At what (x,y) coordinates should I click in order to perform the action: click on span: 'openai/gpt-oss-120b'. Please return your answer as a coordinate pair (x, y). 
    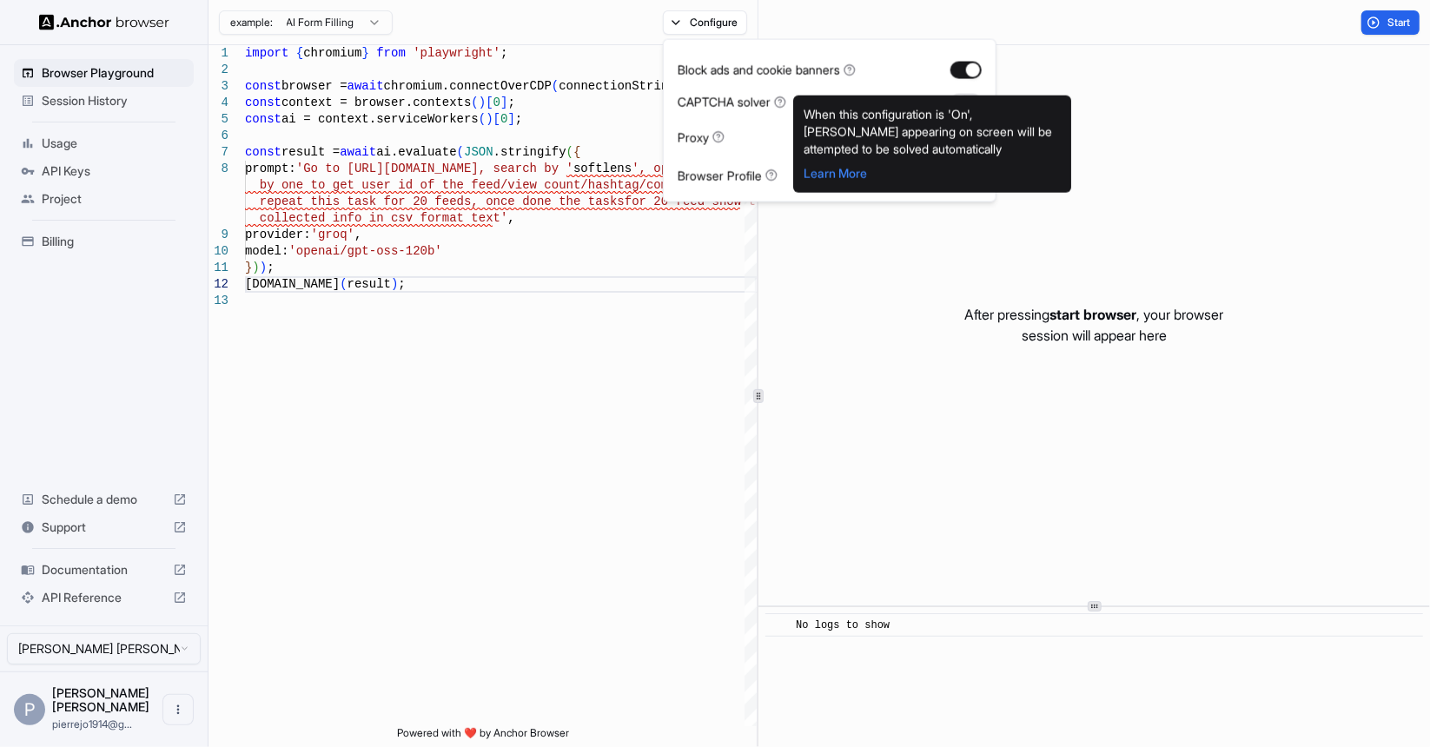
    Looking at the image, I should click on (365, 251).